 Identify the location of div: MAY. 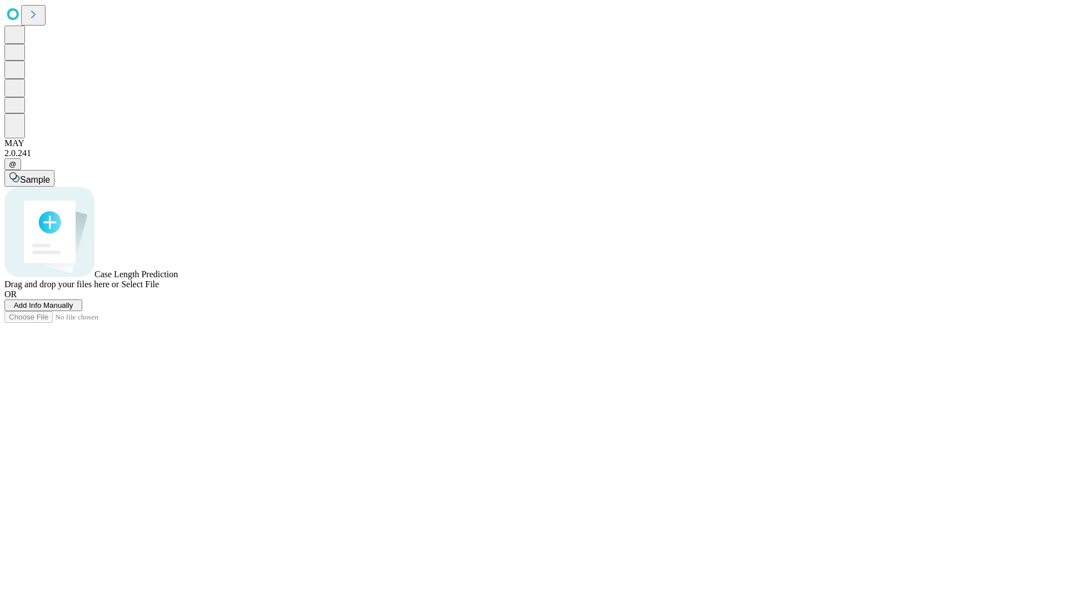
(534, 143).